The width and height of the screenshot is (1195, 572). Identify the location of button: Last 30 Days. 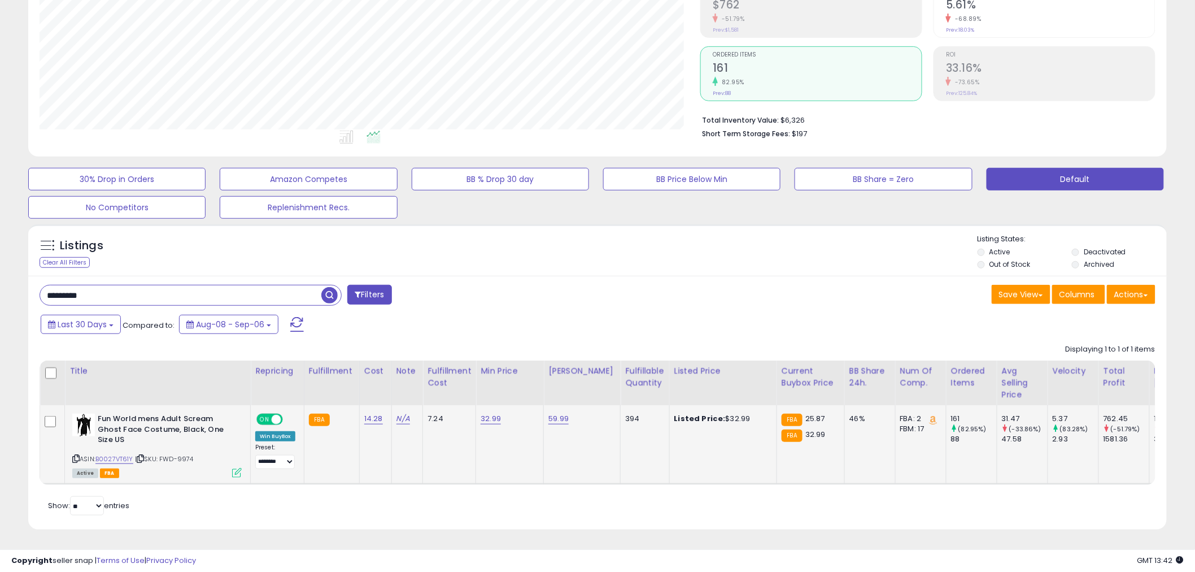
(81, 324).